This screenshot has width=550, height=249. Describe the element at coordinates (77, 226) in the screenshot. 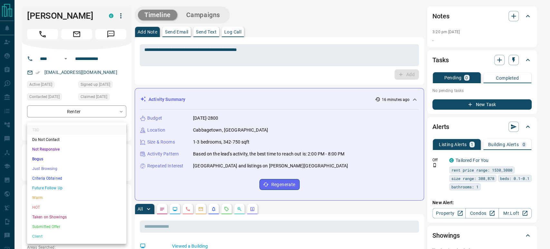

I see `li: Submitted Offer` at that location.